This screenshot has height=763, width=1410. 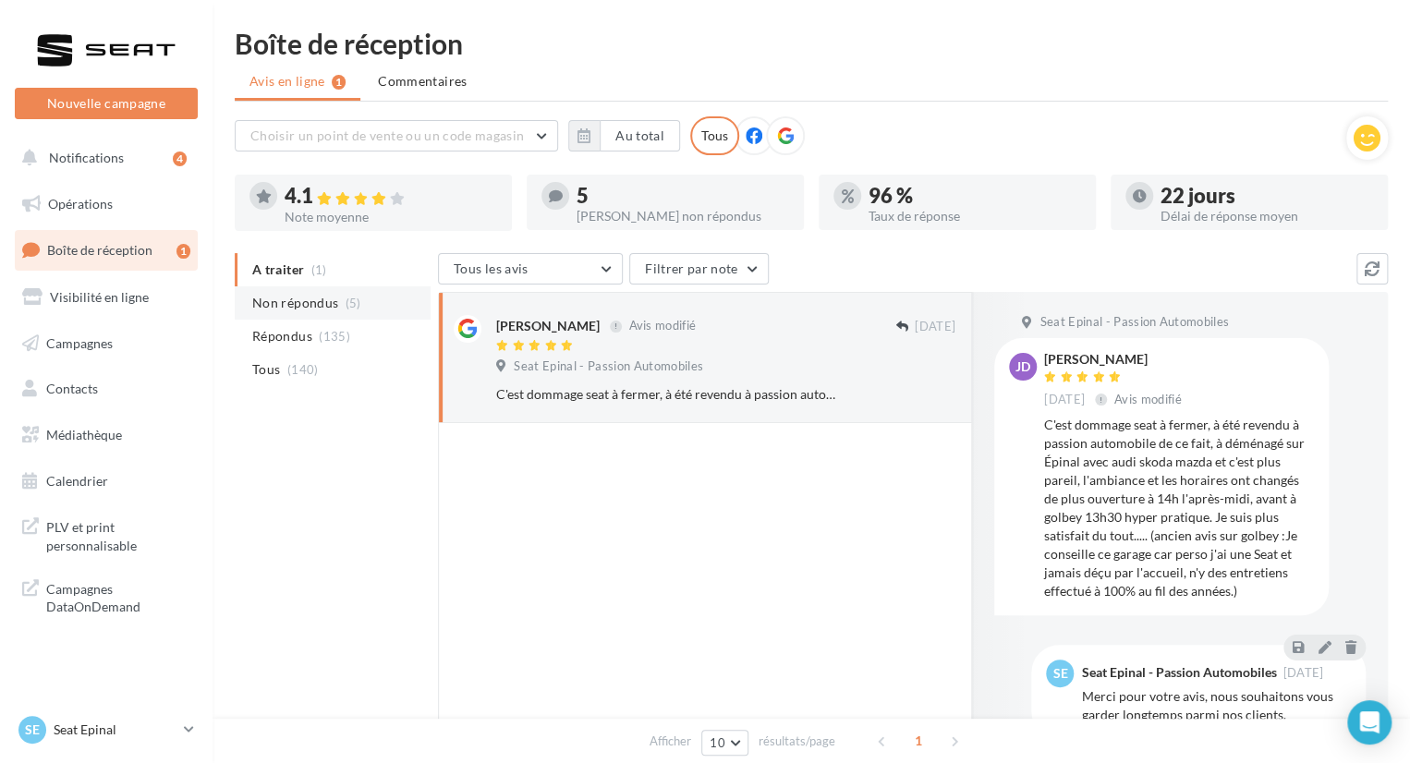 I want to click on span: Non répondus, so click(x=295, y=303).